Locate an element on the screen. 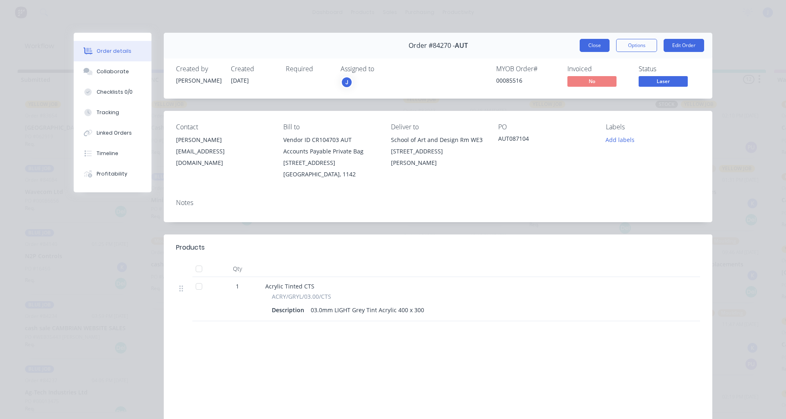 Image resolution: width=786 pixels, height=419 pixels. div: Labels is located at coordinates (653, 127).